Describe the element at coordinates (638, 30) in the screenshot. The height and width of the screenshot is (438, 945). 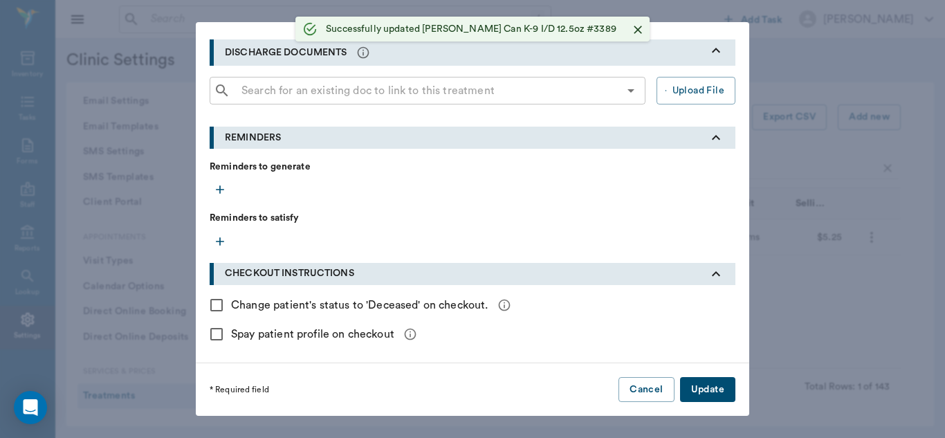
I see `button: Close` at that location.